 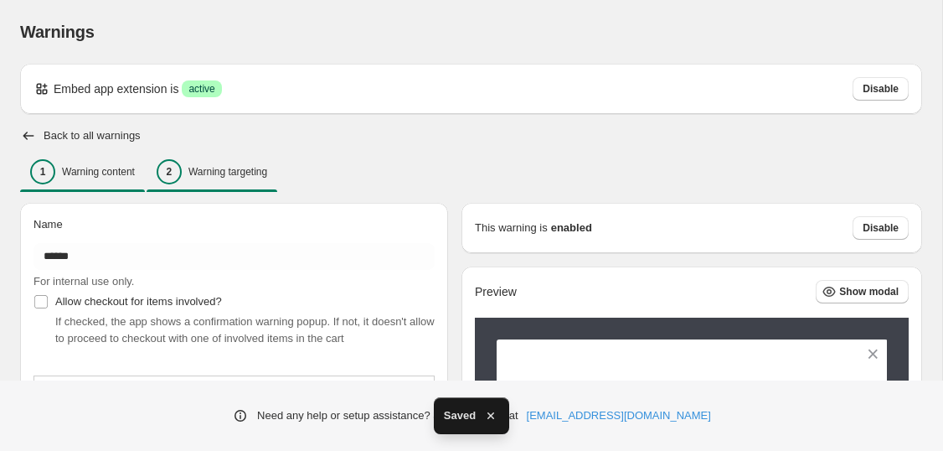 I want to click on button: 1Warning content, so click(x=82, y=172).